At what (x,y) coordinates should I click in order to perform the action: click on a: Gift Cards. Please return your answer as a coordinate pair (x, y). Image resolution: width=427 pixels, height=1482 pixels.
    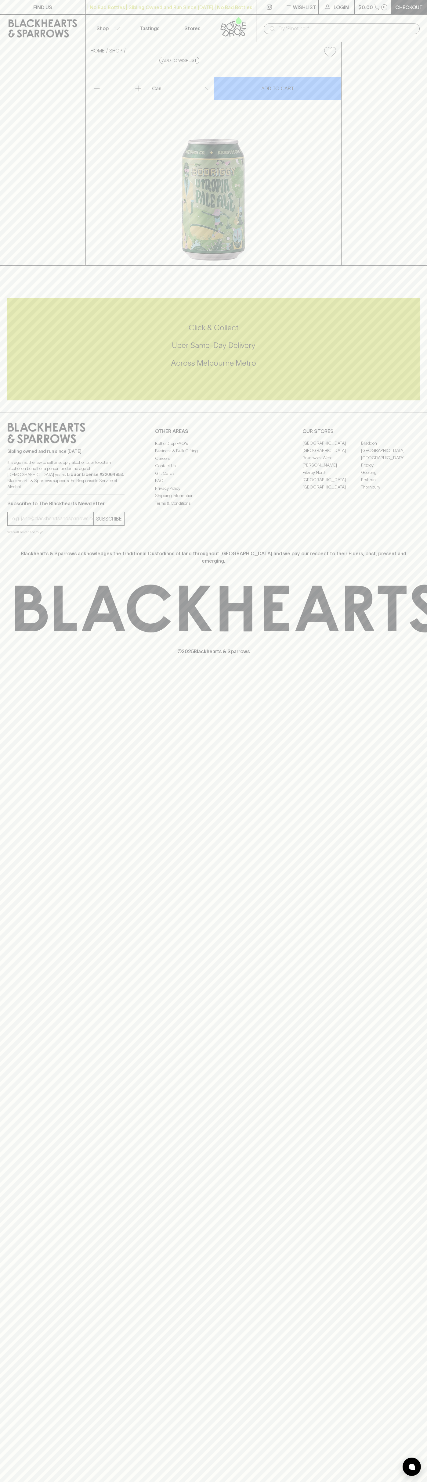
    Looking at the image, I should click on (214, 473).